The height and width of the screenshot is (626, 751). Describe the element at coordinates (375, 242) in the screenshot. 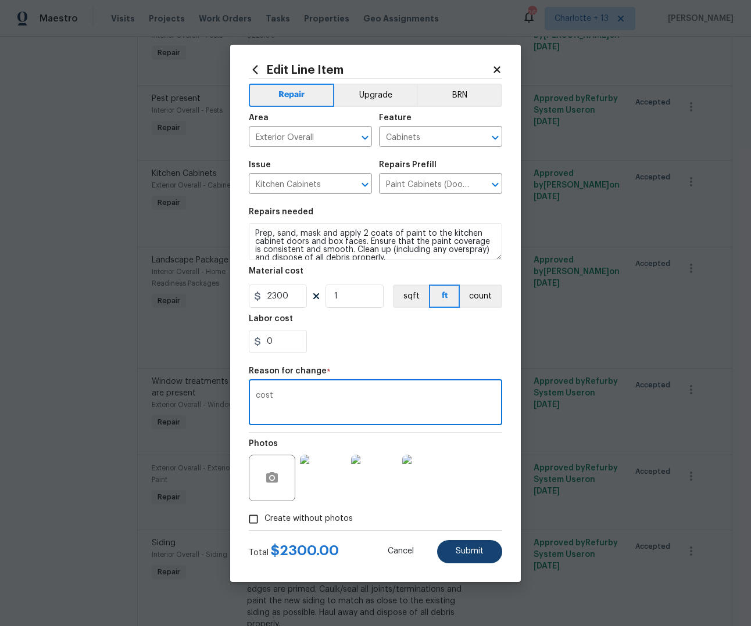

I see `textarea: Prep, sand, mask and apply 2 coats of paint to the kitchen cabinet doors and box faces. Ensure th...` at that location.